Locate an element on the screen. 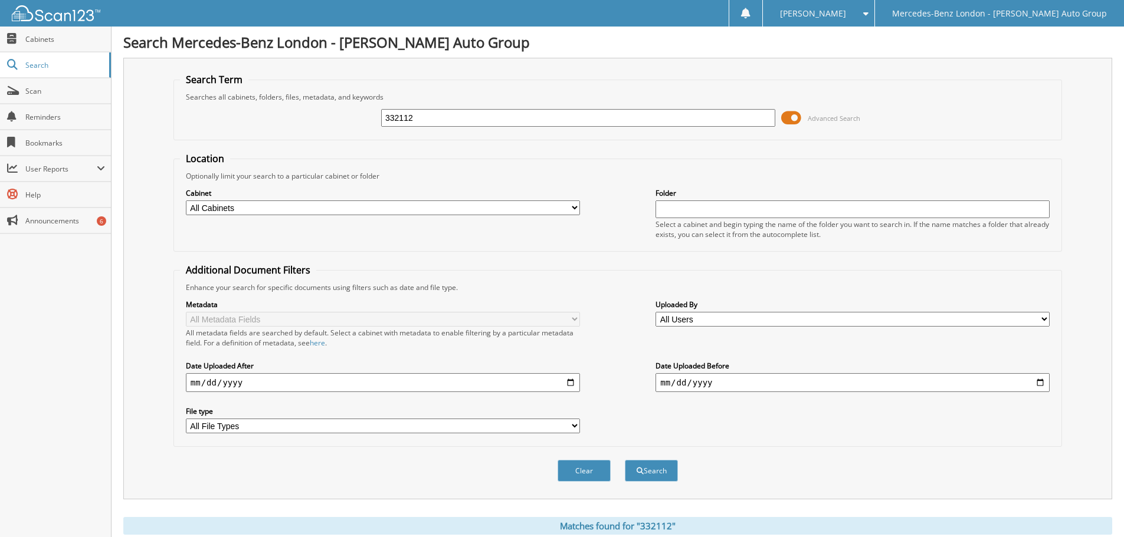 The height and width of the screenshot is (537, 1124). button: Clear is located at coordinates (584, 471).